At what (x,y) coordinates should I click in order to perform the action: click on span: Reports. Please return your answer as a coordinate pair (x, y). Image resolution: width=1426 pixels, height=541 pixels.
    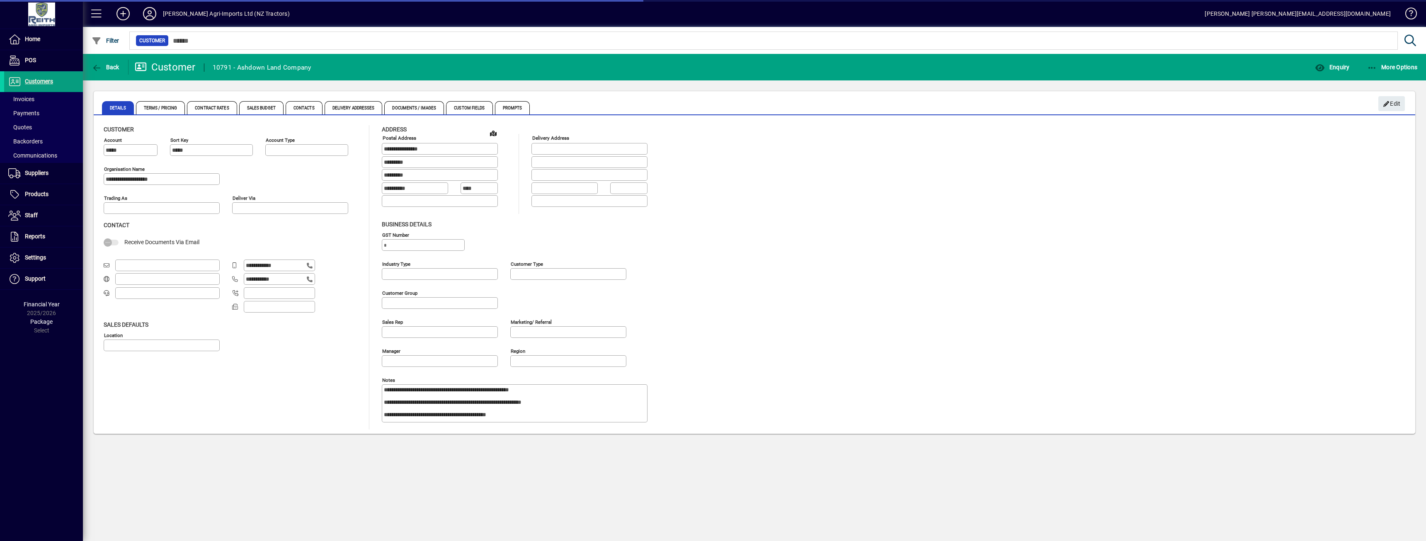
    Looking at the image, I should click on (35, 236).